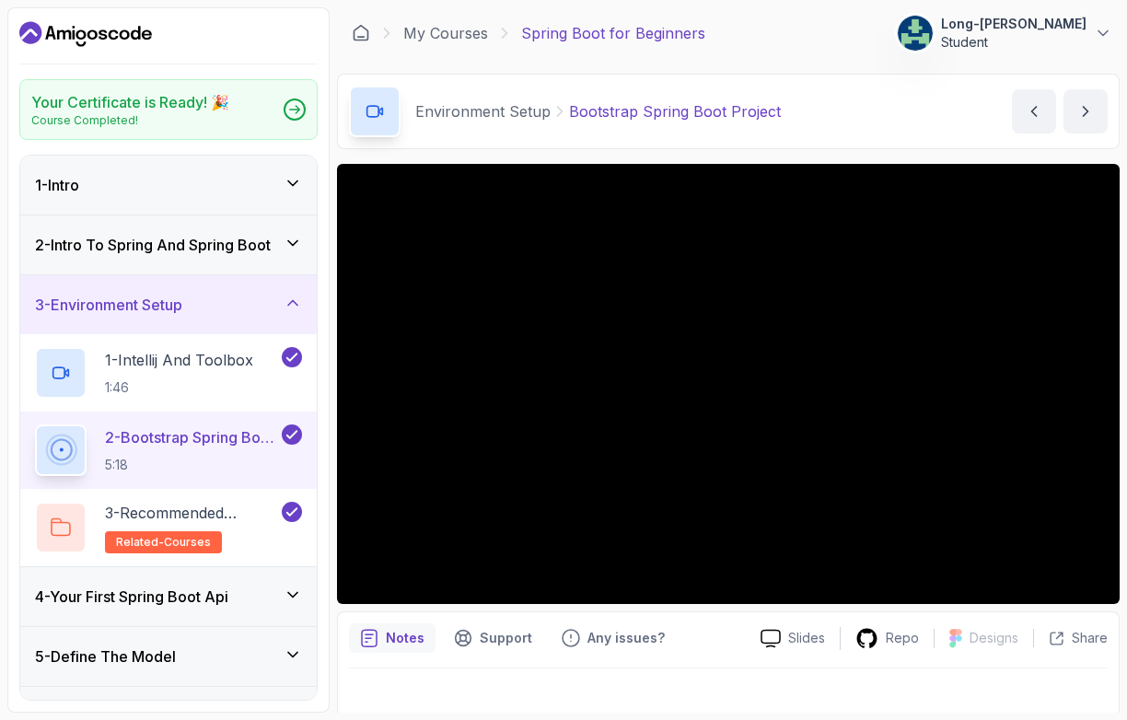 The height and width of the screenshot is (720, 1127). What do you see at coordinates (1070, 638) in the screenshot?
I see `button: Share` at bounding box center [1070, 638].